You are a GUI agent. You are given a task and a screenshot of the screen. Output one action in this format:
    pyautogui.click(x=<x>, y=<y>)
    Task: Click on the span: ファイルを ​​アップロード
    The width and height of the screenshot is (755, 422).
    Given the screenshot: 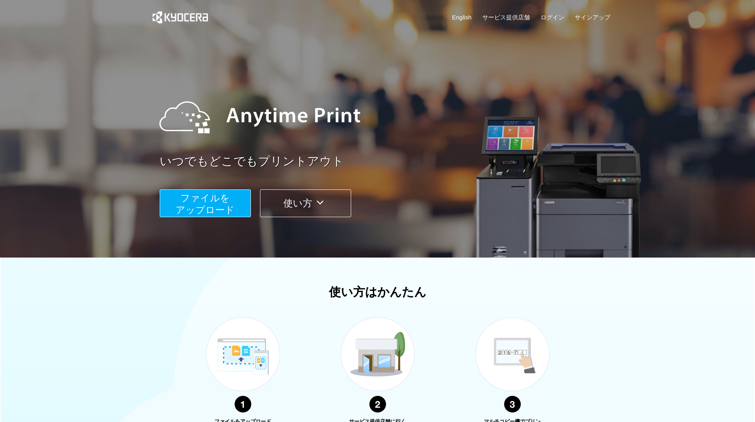 What is the action you would take?
    pyautogui.click(x=205, y=204)
    